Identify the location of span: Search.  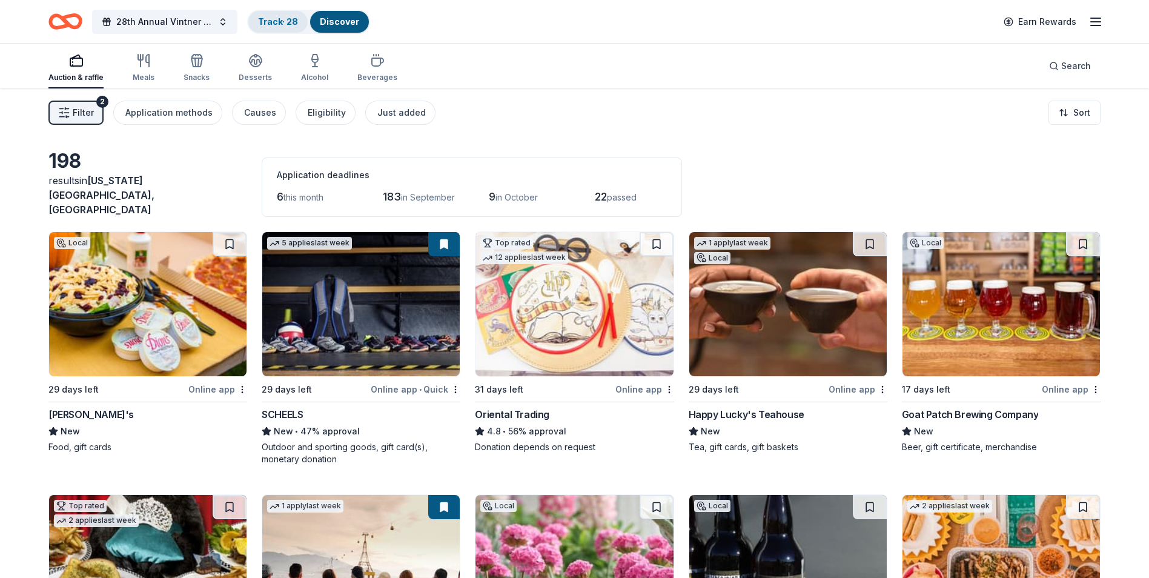
(1075, 66).